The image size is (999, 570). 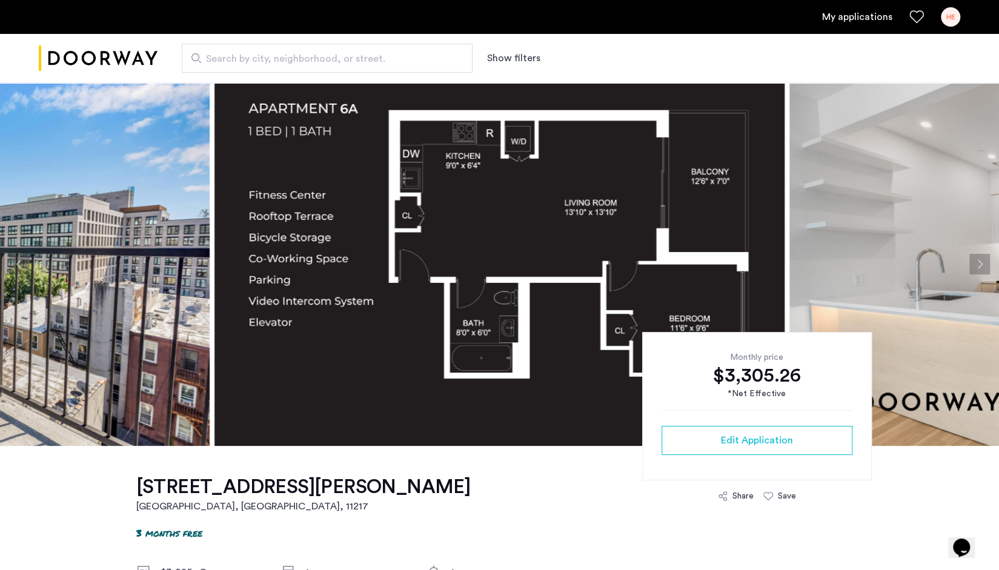 What do you see at coordinates (757, 394) in the screenshot?
I see `div: *Net Effective` at bounding box center [757, 394].